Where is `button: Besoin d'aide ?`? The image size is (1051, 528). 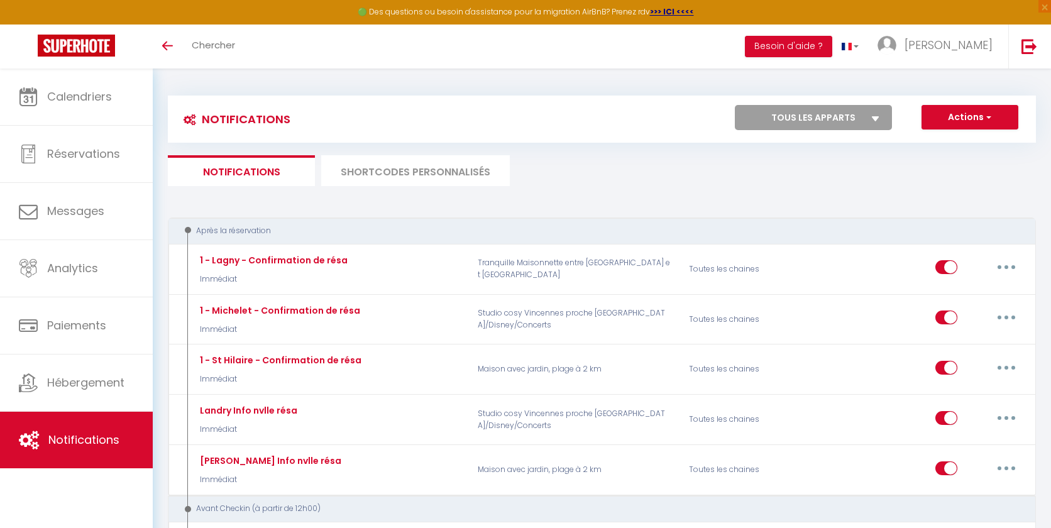 button: Besoin d'aide ? is located at coordinates (788, 46).